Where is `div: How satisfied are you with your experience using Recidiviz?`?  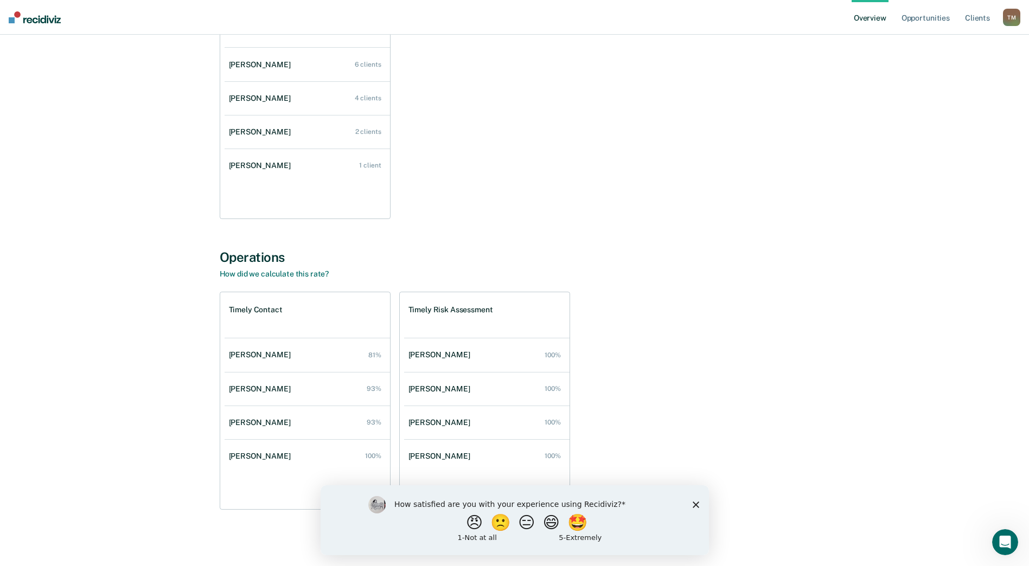
div: How satisfied are you with your experience using Recidiviz? is located at coordinates (199, 19).